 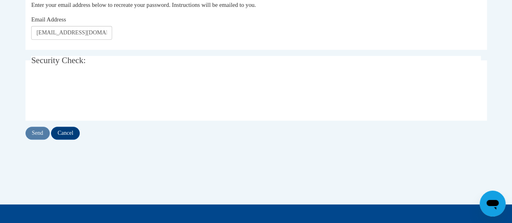 What do you see at coordinates (65, 133) in the screenshot?
I see `input: Cancel` at bounding box center [65, 133].